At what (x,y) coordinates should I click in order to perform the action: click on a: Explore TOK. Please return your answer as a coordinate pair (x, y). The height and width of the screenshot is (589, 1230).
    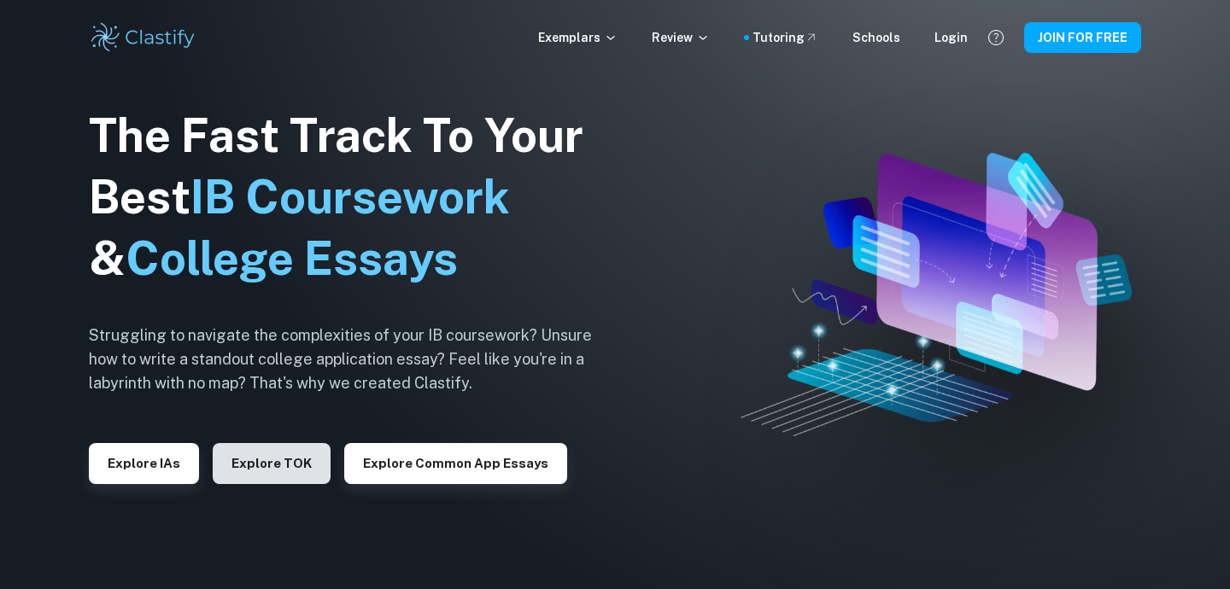
    Looking at the image, I should click on (272, 462).